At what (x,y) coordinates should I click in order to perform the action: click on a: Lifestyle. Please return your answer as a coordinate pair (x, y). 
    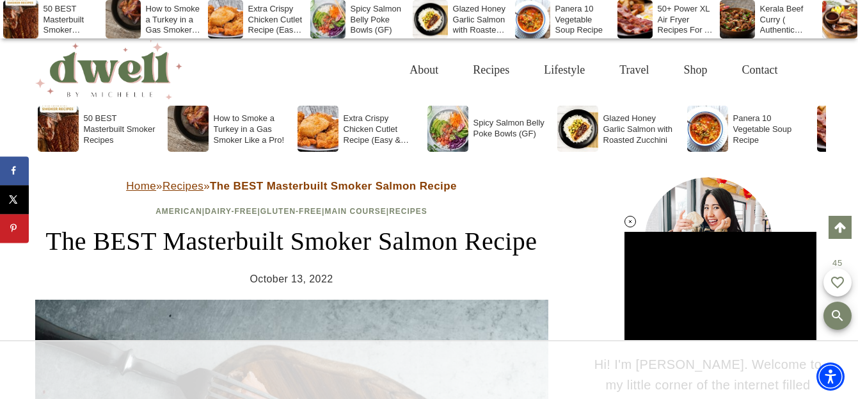
    Looking at the image, I should click on (564, 70).